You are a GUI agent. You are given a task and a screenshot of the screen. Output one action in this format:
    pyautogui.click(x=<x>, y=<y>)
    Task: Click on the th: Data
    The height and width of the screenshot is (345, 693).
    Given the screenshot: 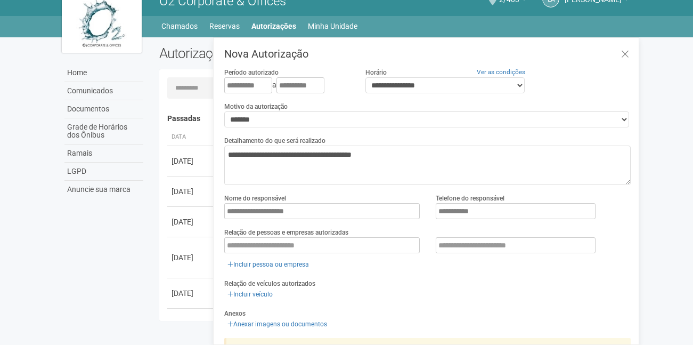 What is the action you would take?
    pyautogui.click(x=191, y=137)
    